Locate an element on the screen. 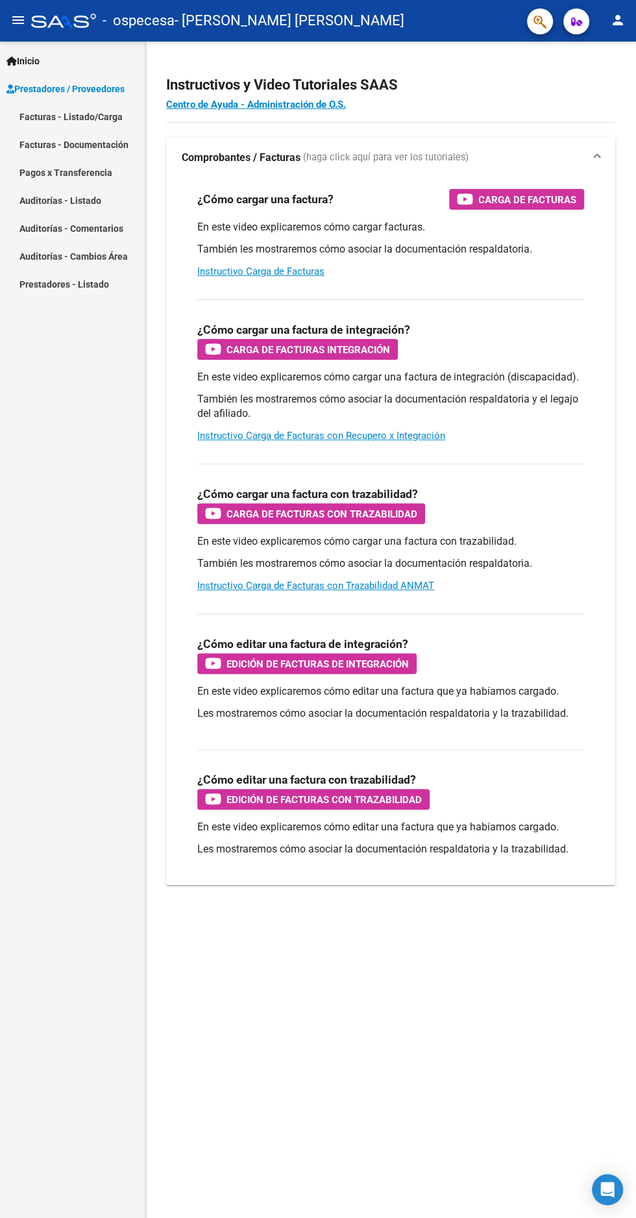 The width and height of the screenshot is (636, 1218). h3: ¿Cómo cargar una factura de integración? is located at coordinates (304, 330).